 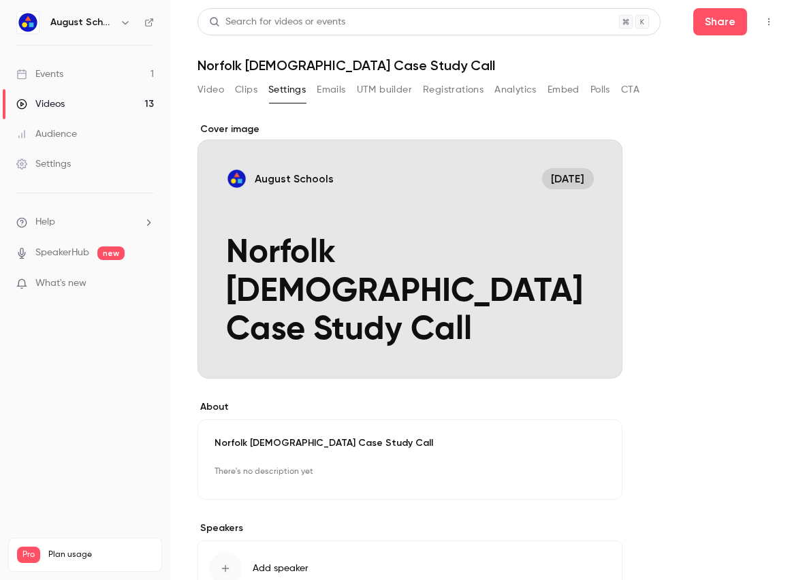 What do you see at coordinates (61, 283) in the screenshot?
I see `span: What's new` at bounding box center [61, 283].